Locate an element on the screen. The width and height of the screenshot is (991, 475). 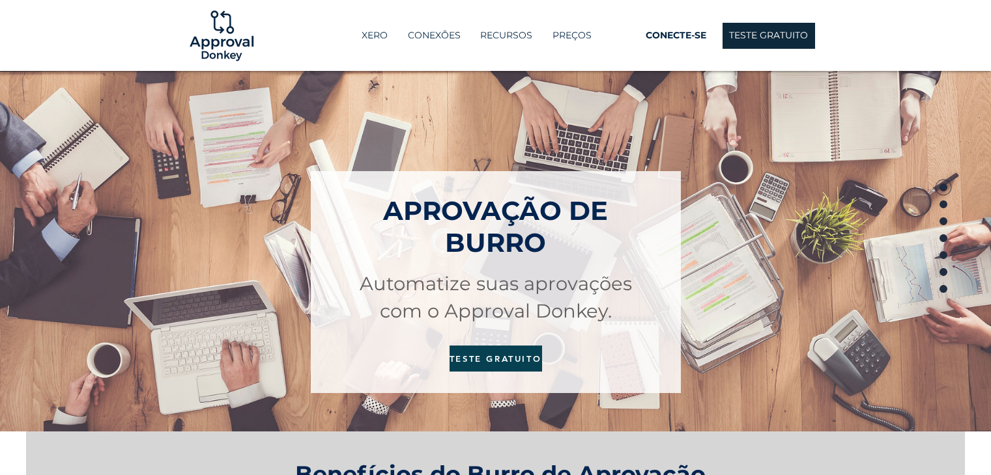
font: CONECTE-SE is located at coordinates (675, 35).